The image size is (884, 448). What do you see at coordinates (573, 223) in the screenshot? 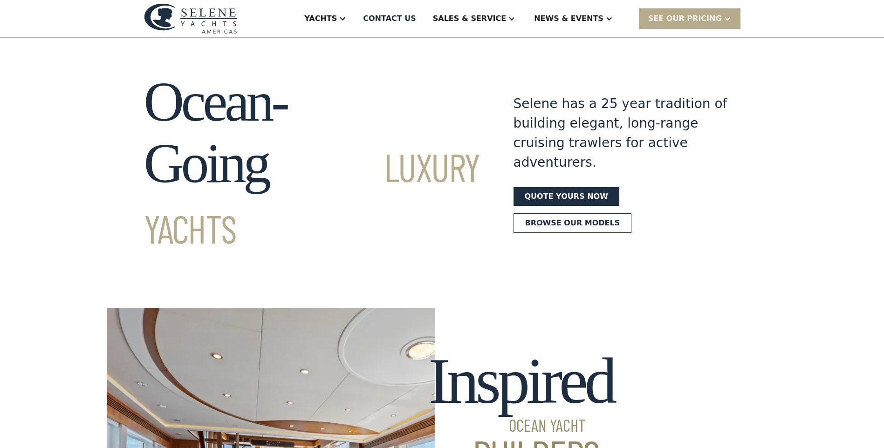
I see `a: Browse our models` at bounding box center [573, 223].